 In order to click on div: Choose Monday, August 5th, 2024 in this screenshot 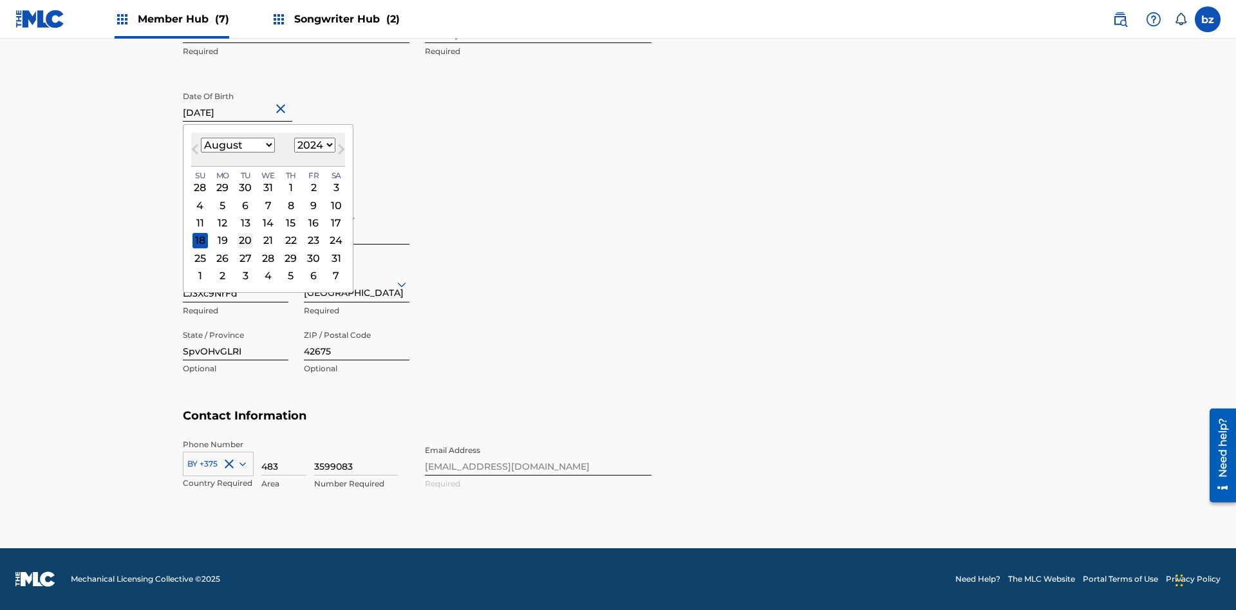, I will do `click(223, 205)`.